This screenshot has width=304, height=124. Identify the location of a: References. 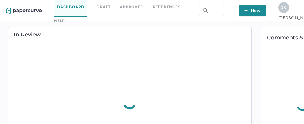
(166, 7).